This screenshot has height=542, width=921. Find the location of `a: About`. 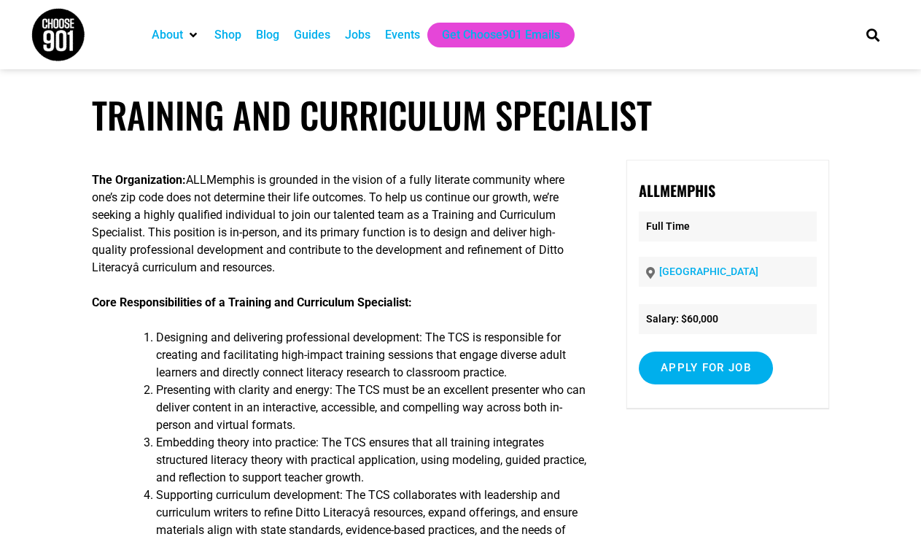

a: About is located at coordinates (167, 35).